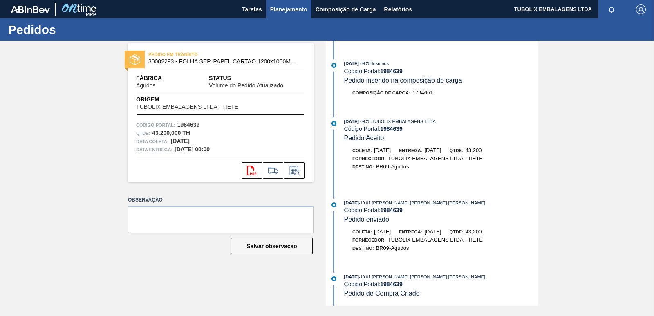  What do you see at coordinates (364, 138) in the screenshot?
I see `span: Pedido Aceito` at bounding box center [364, 138].